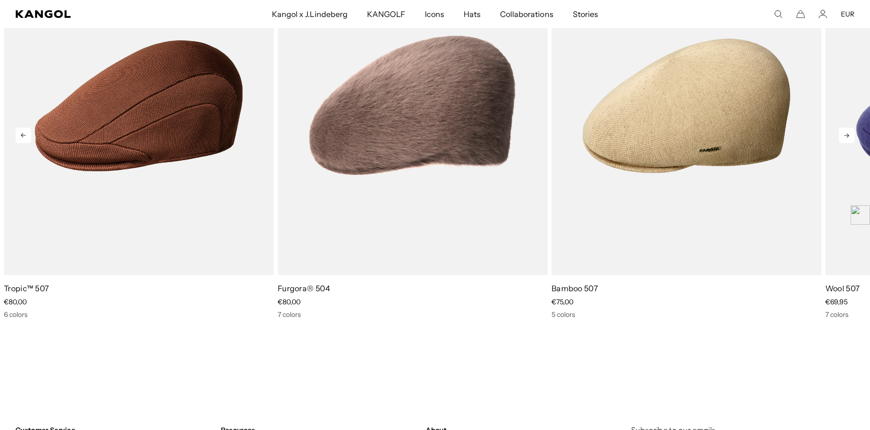  What do you see at coordinates (843, 289) in the screenshot?
I see `a: Wool 507` at bounding box center [843, 289].